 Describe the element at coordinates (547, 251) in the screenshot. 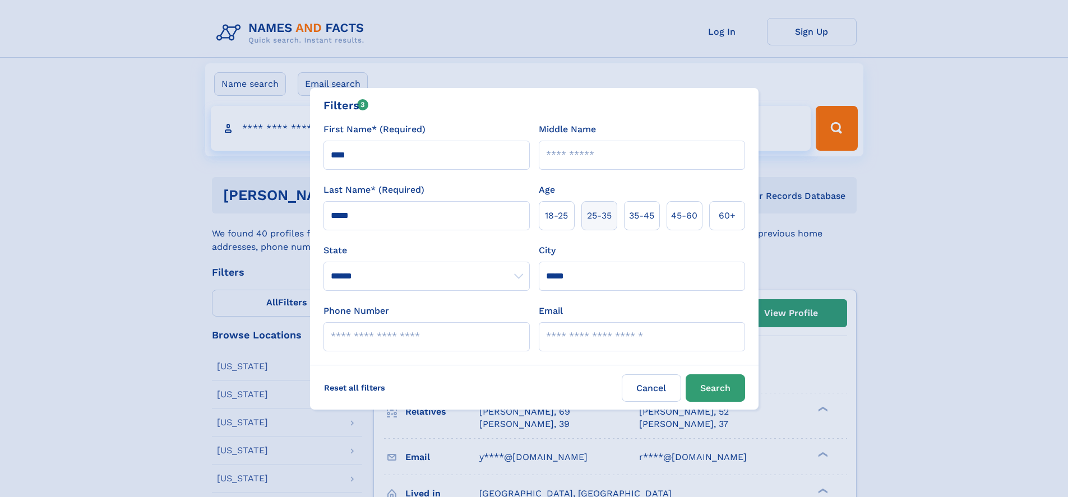

I see `label: City` at that location.